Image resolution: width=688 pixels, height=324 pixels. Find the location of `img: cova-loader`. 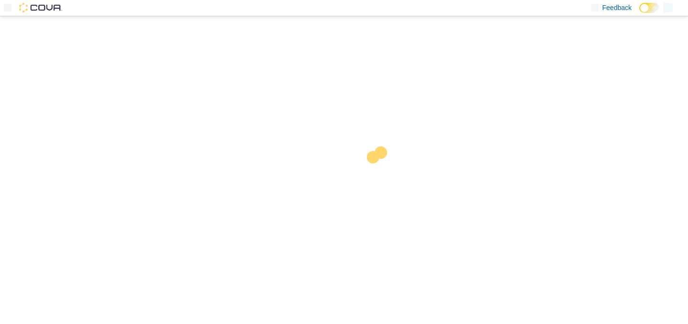

img: cova-loader is located at coordinates (380, 175).